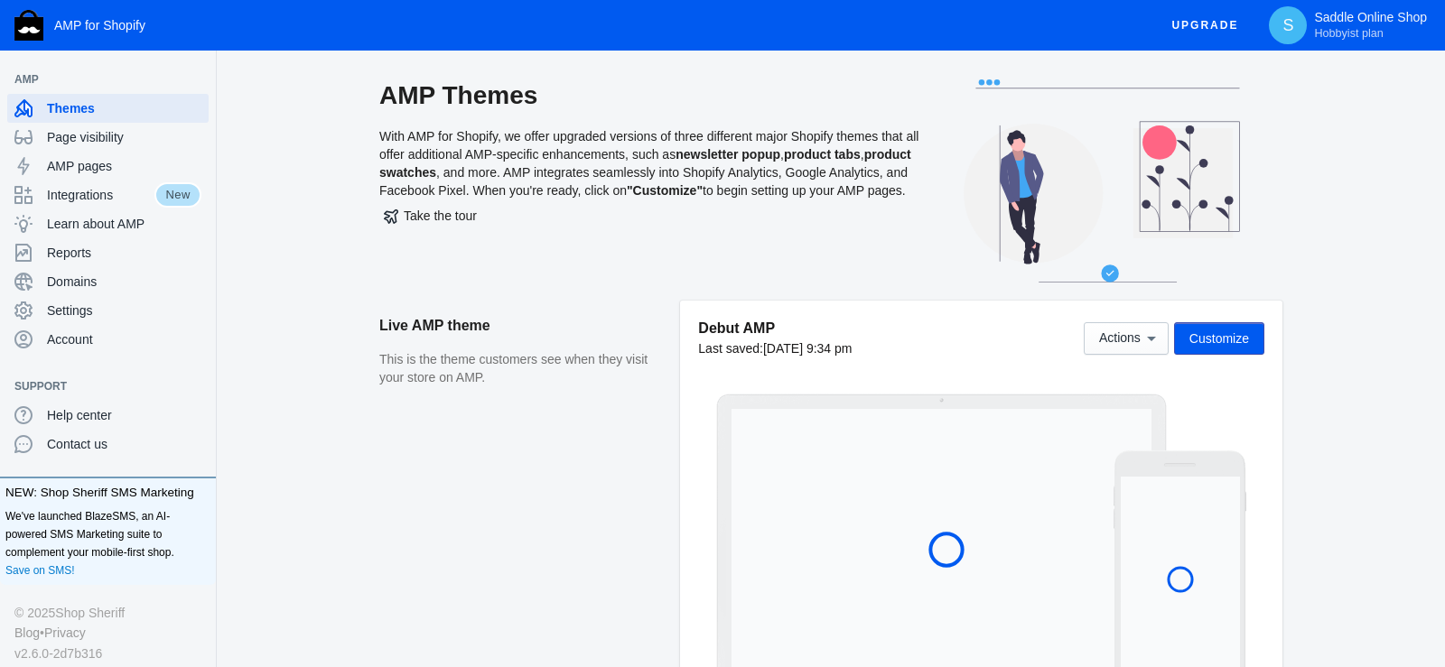 The width and height of the screenshot is (1445, 667). I want to click on button: Upgrade, so click(1205, 25).